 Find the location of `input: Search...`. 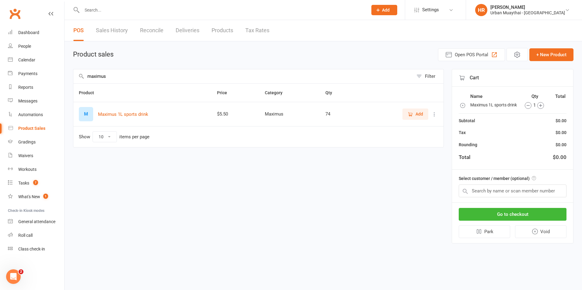

input: Search... is located at coordinates (222, 10).